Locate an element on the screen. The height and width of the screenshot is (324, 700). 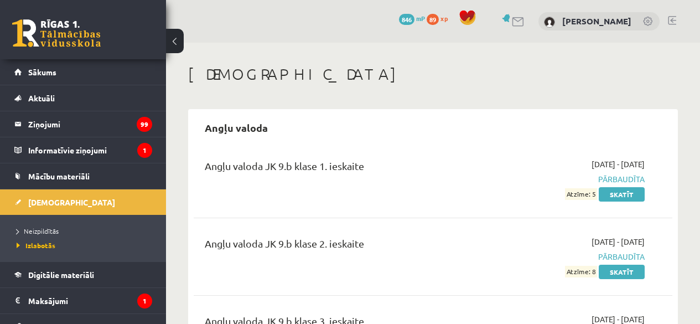
a: 846 mP is located at coordinates (412, 18).